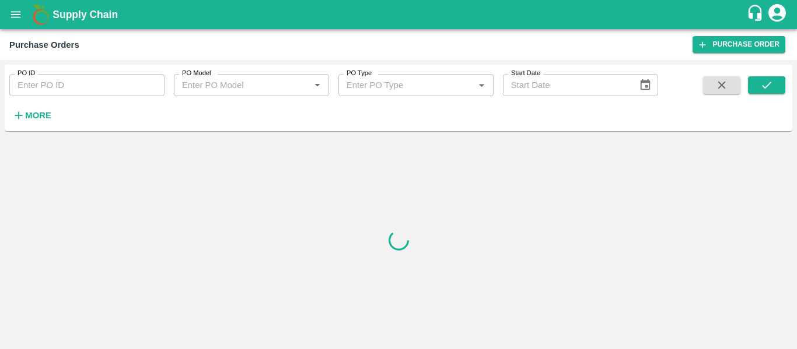  What do you see at coordinates (777, 15) in the screenshot?
I see `div: account of current user` at bounding box center [777, 15].